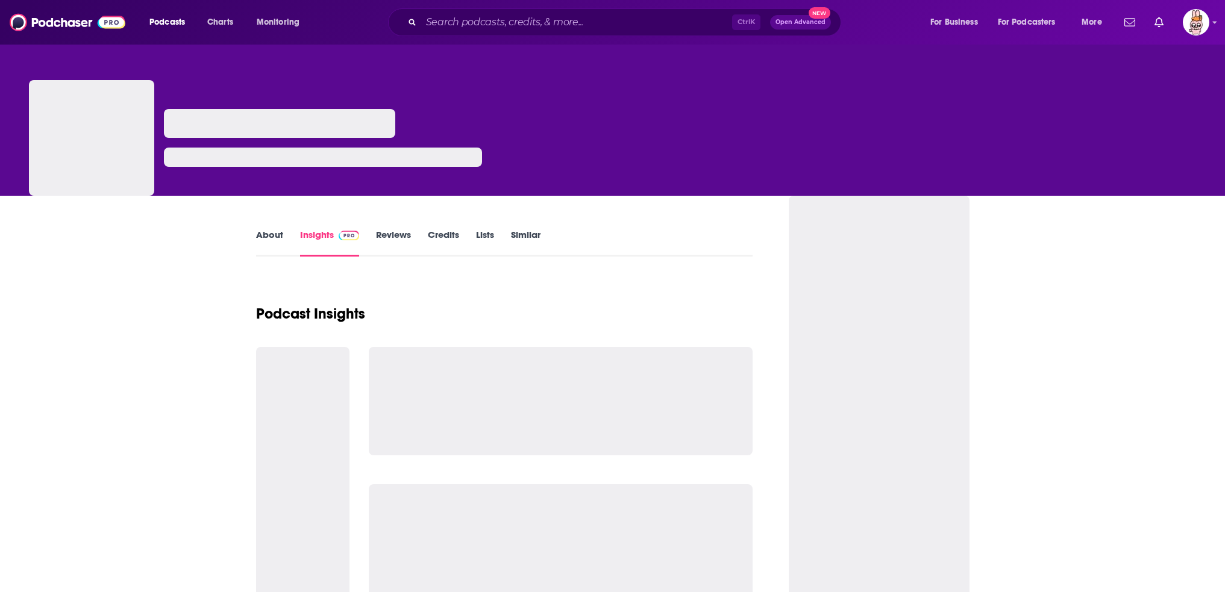  What do you see at coordinates (1196, 22) in the screenshot?
I see `img: User Profile` at bounding box center [1196, 22].